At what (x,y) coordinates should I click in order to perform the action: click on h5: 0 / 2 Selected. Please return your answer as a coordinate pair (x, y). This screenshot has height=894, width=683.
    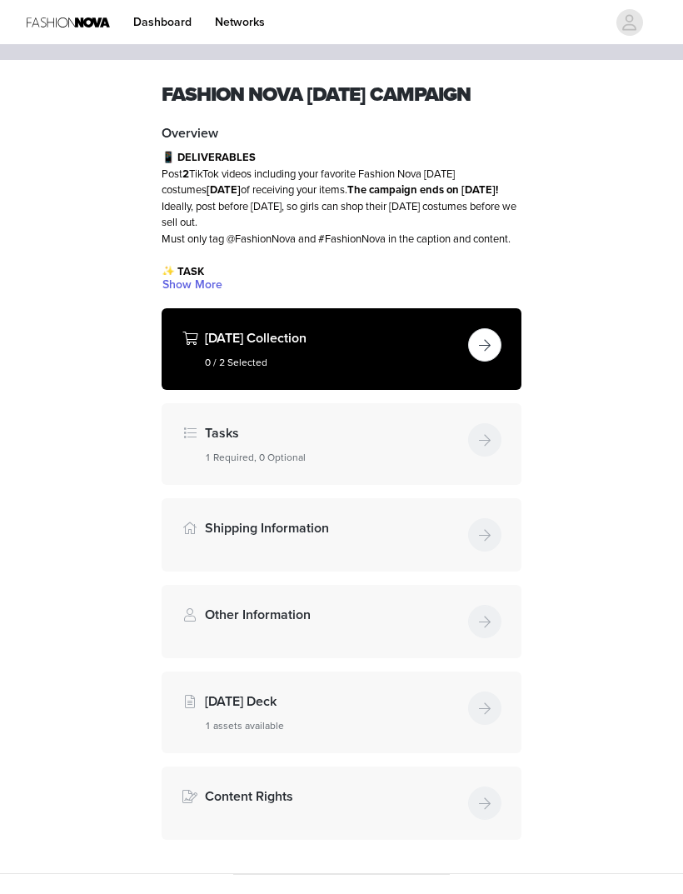
    Looking at the image, I should click on (333, 362).